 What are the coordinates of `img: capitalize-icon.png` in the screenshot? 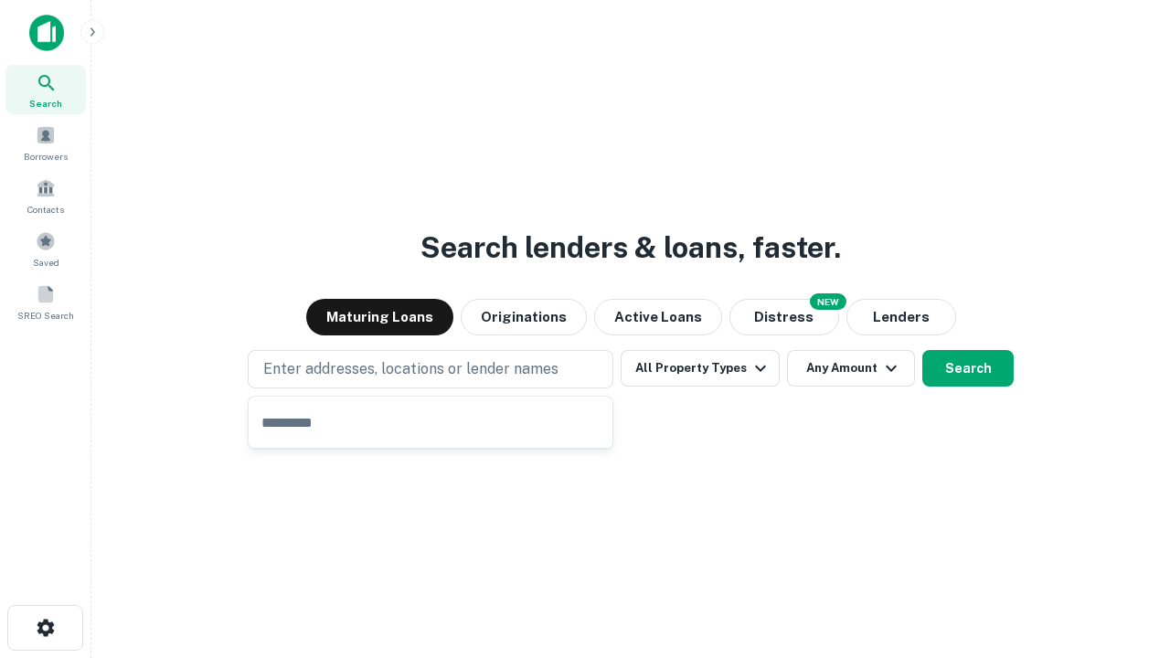 It's located at (47, 33).